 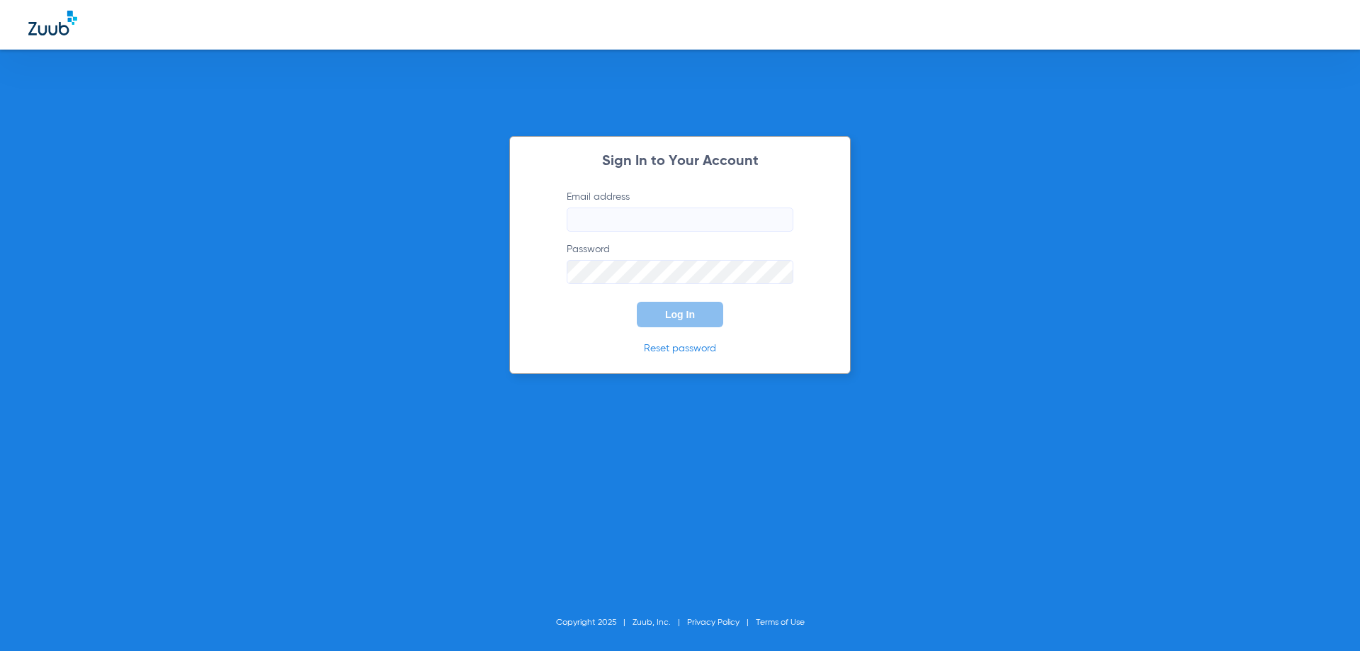 What do you see at coordinates (713, 623) in the screenshot?
I see `a: Privacy Policy` at bounding box center [713, 623].